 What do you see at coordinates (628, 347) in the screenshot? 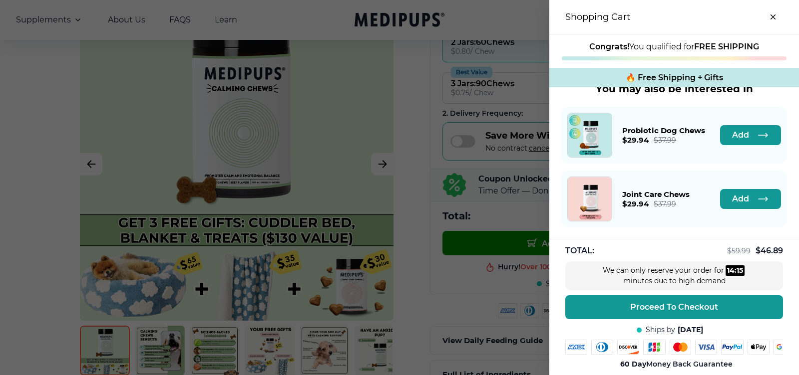
I see `img: discover` at bounding box center [628, 347].